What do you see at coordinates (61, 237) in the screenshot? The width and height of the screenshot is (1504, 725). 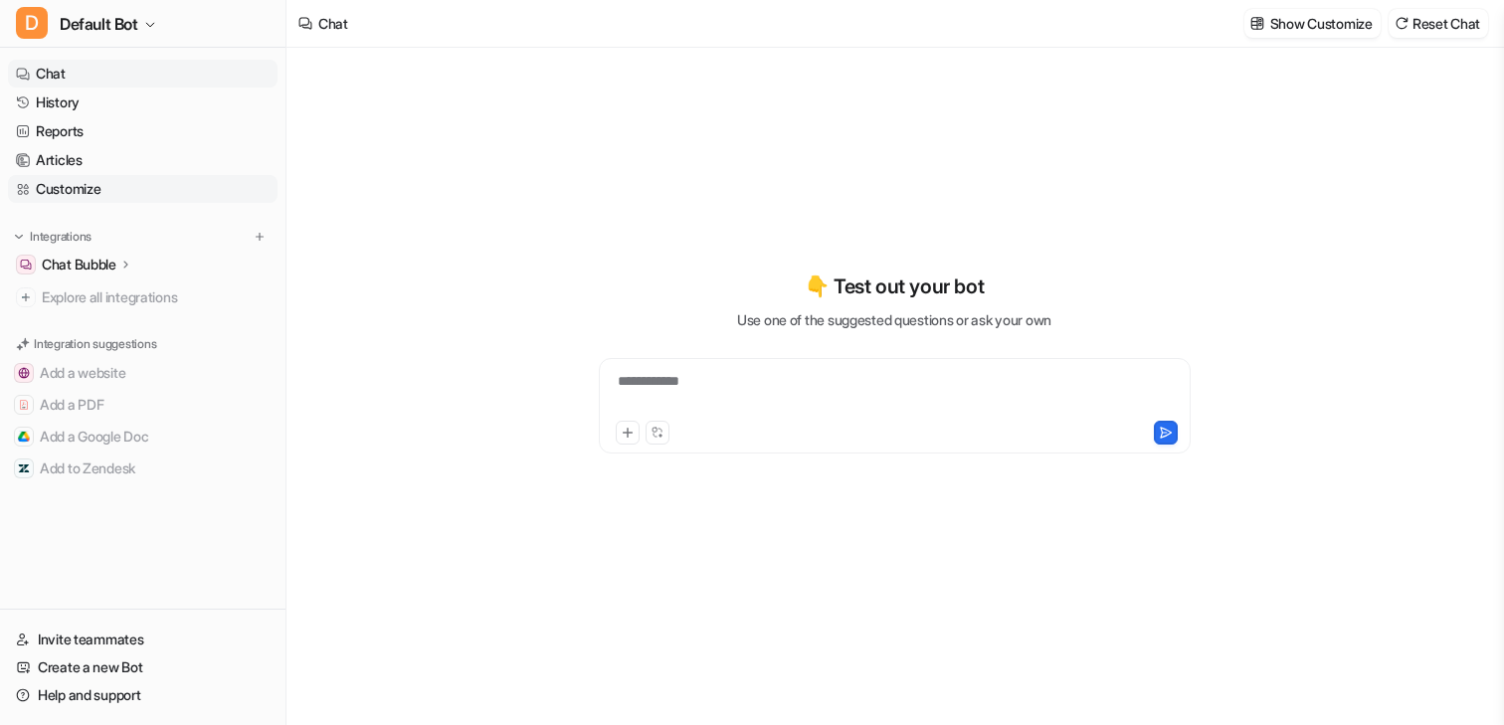 I see `p: Integrations` at bounding box center [61, 237].